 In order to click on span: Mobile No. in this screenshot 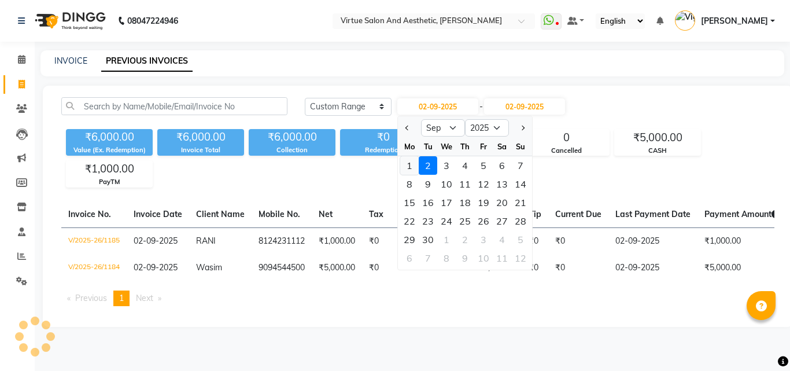, I will do `click(279, 214)`.